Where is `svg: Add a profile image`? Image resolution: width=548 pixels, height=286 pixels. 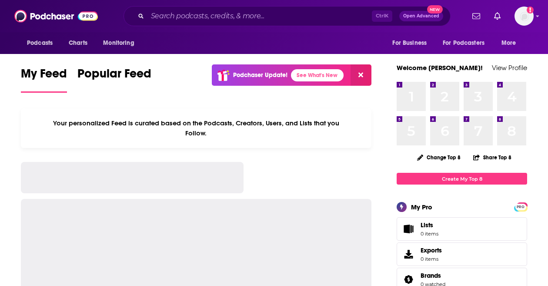
svg: Add a profile image is located at coordinates (531, 10).